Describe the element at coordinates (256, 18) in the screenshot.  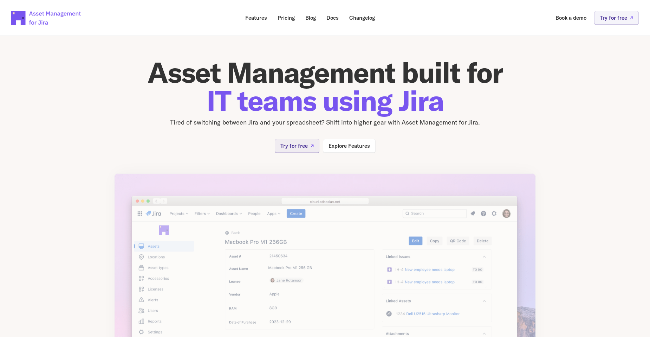
I see `a: Features` at that location.